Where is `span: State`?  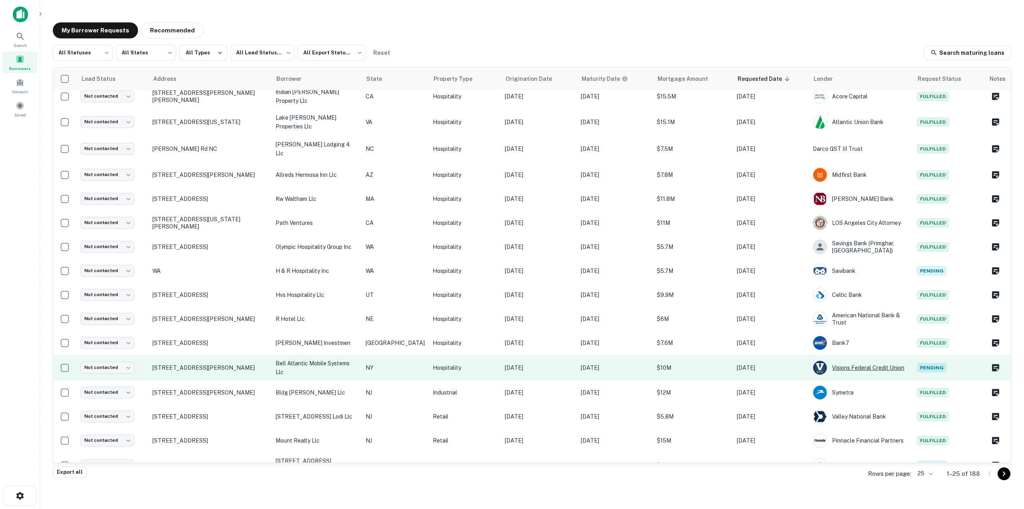
span: State is located at coordinates (379, 79).